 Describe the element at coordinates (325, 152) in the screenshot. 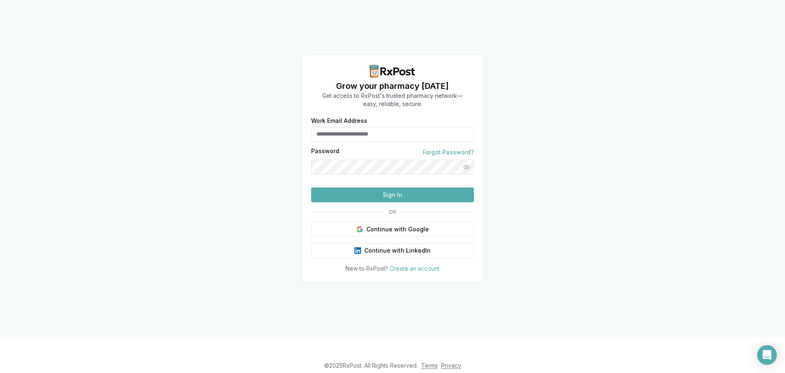

I see `label: Password` at that location.